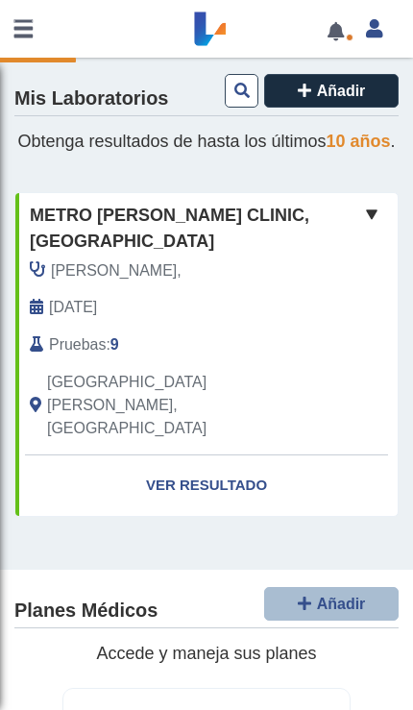 This screenshot has height=710, width=413. I want to click on span: Maisonet,, so click(116, 271).